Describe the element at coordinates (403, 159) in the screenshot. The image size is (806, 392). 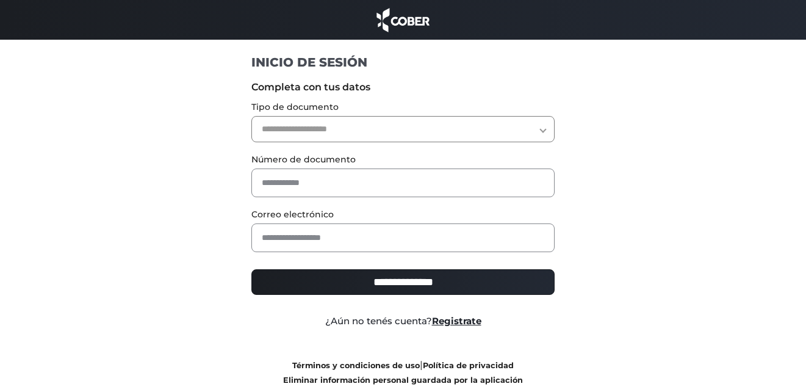
I see `label: Número de documento` at that location.